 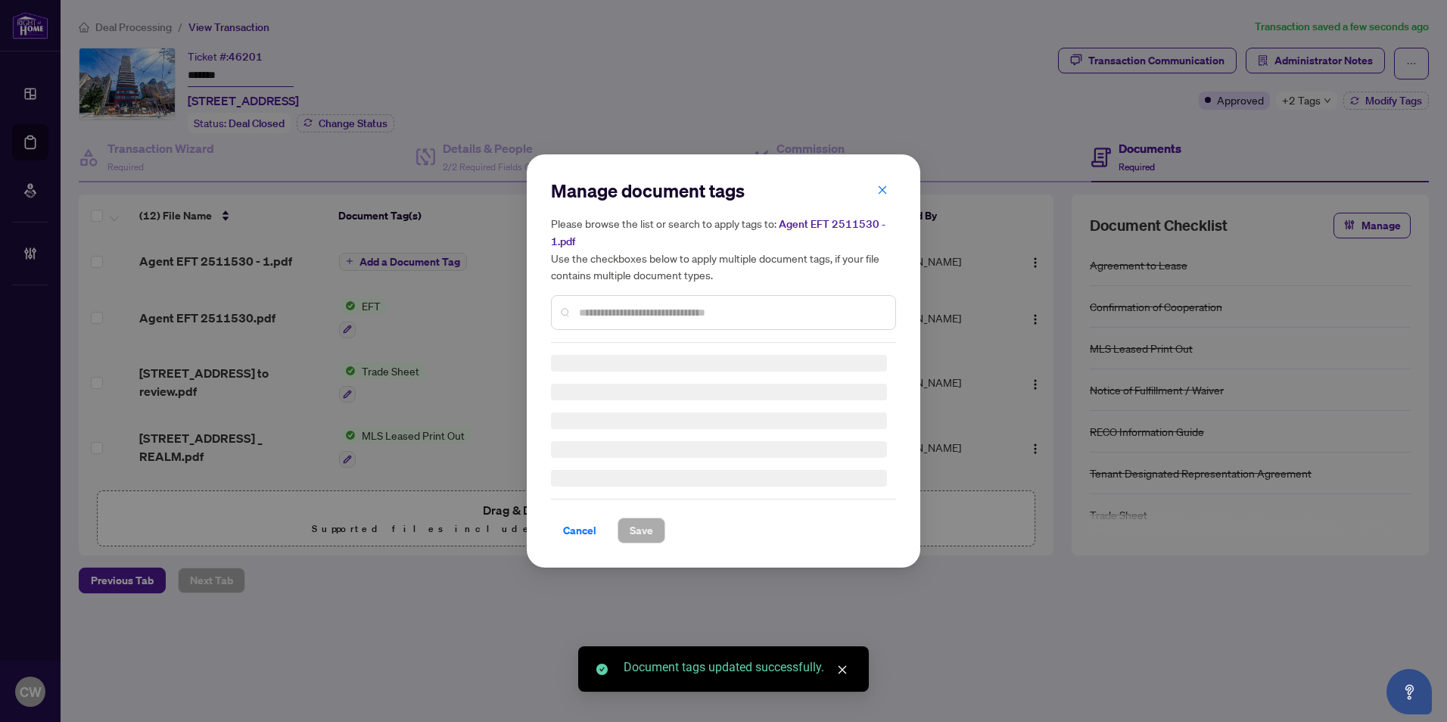 I want to click on button: Open asap, so click(x=1409, y=692).